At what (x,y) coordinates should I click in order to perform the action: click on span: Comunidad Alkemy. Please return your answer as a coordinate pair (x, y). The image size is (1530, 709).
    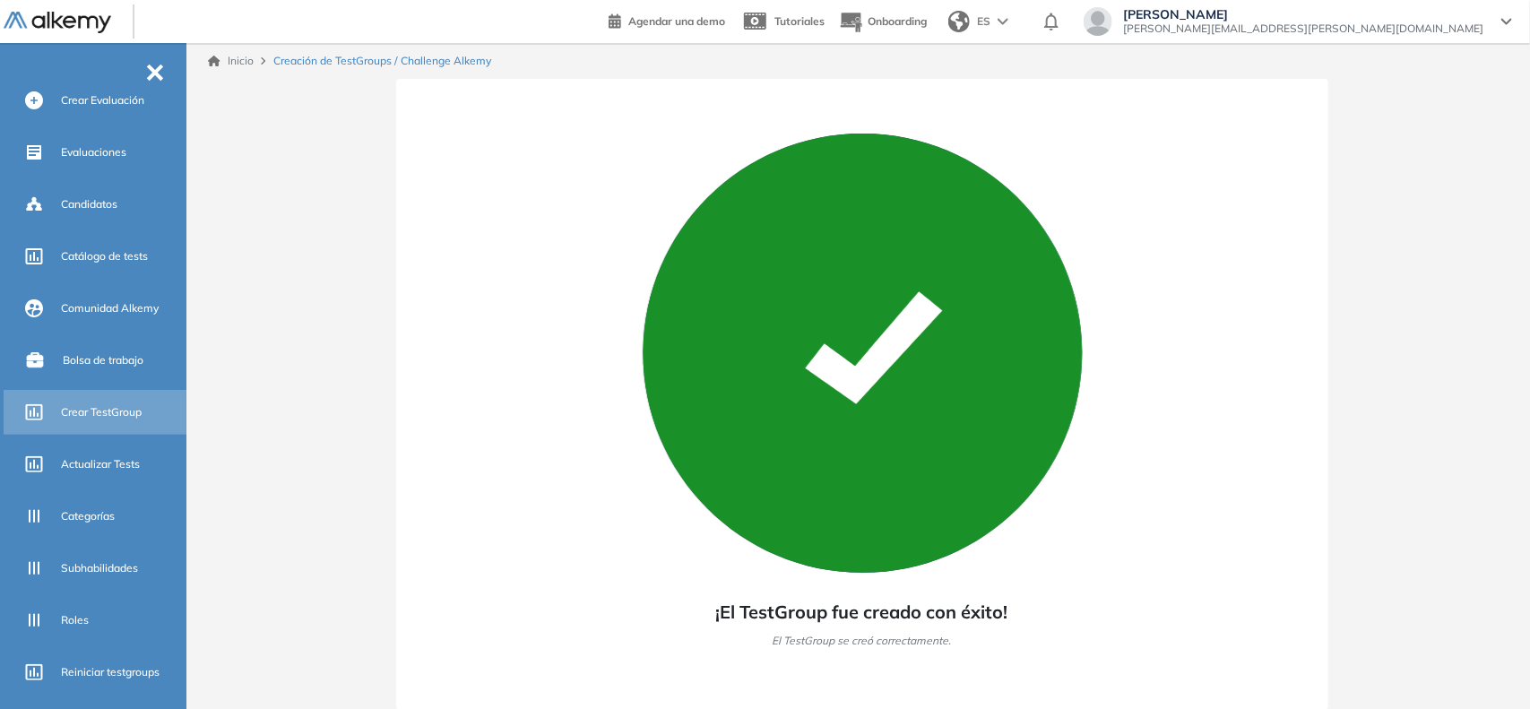
    Looking at the image, I should click on (109, 308).